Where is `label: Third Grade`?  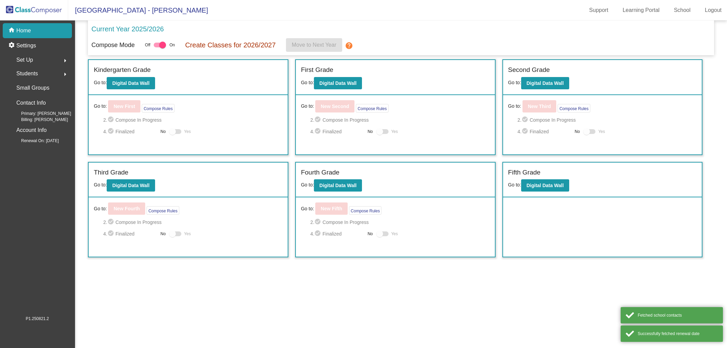 label: Third Grade is located at coordinates (111, 172).